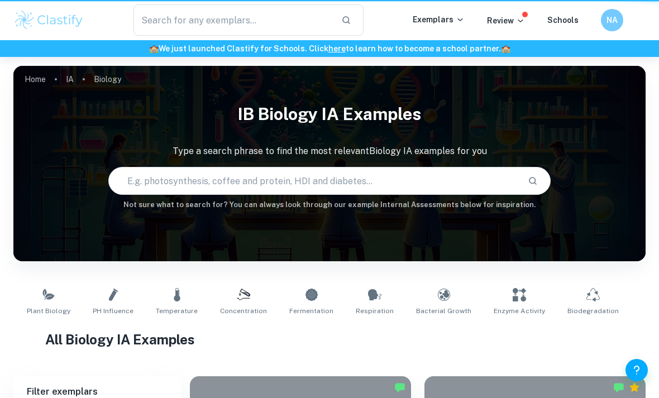  What do you see at coordinates (49, 20) in the screenshot?
I see `a: Clastify logo` at bounding box center [49, 20].